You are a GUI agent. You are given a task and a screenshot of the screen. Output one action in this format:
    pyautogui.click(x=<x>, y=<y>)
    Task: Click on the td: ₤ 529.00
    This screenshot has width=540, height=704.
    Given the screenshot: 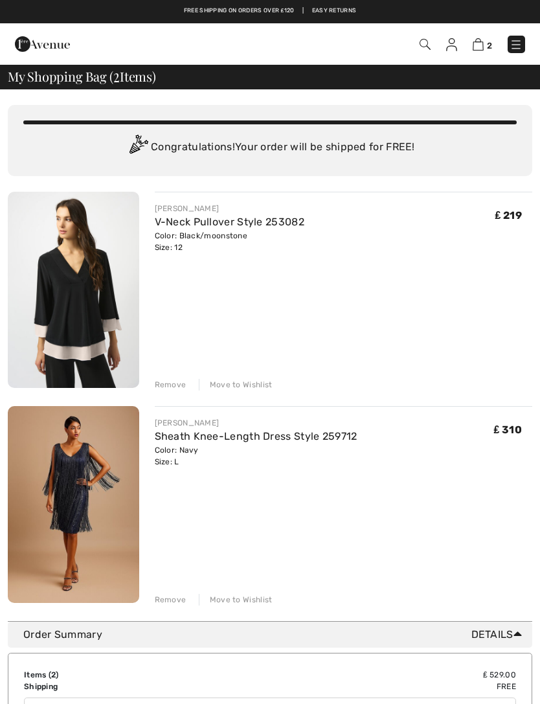 What is the action you would take?
    pyautogui.click(x=375, y=675)
    